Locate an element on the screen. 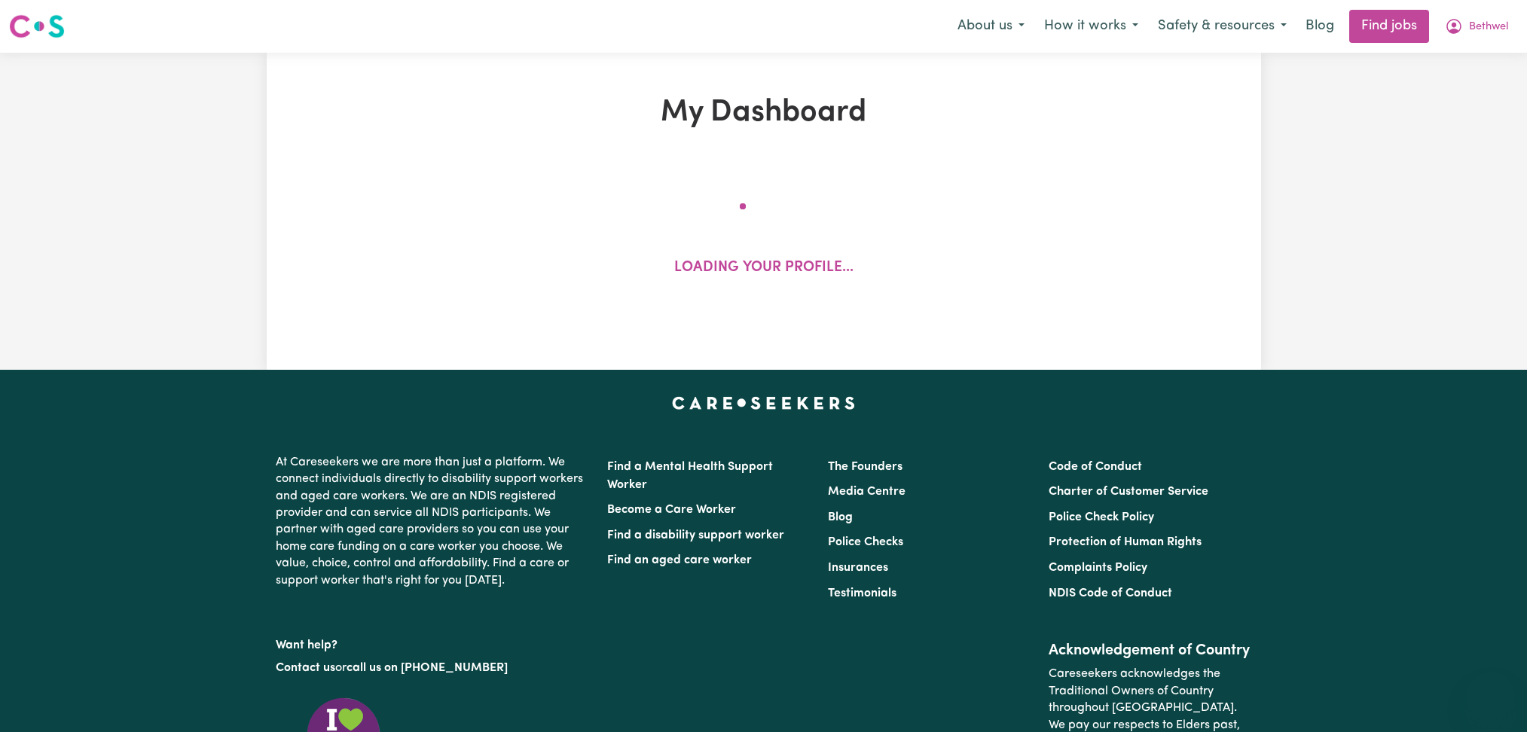 The height and width of the screenshot is (732, 1527). h2: Acknowledgement of Country is located at coordinates (1150, 651).